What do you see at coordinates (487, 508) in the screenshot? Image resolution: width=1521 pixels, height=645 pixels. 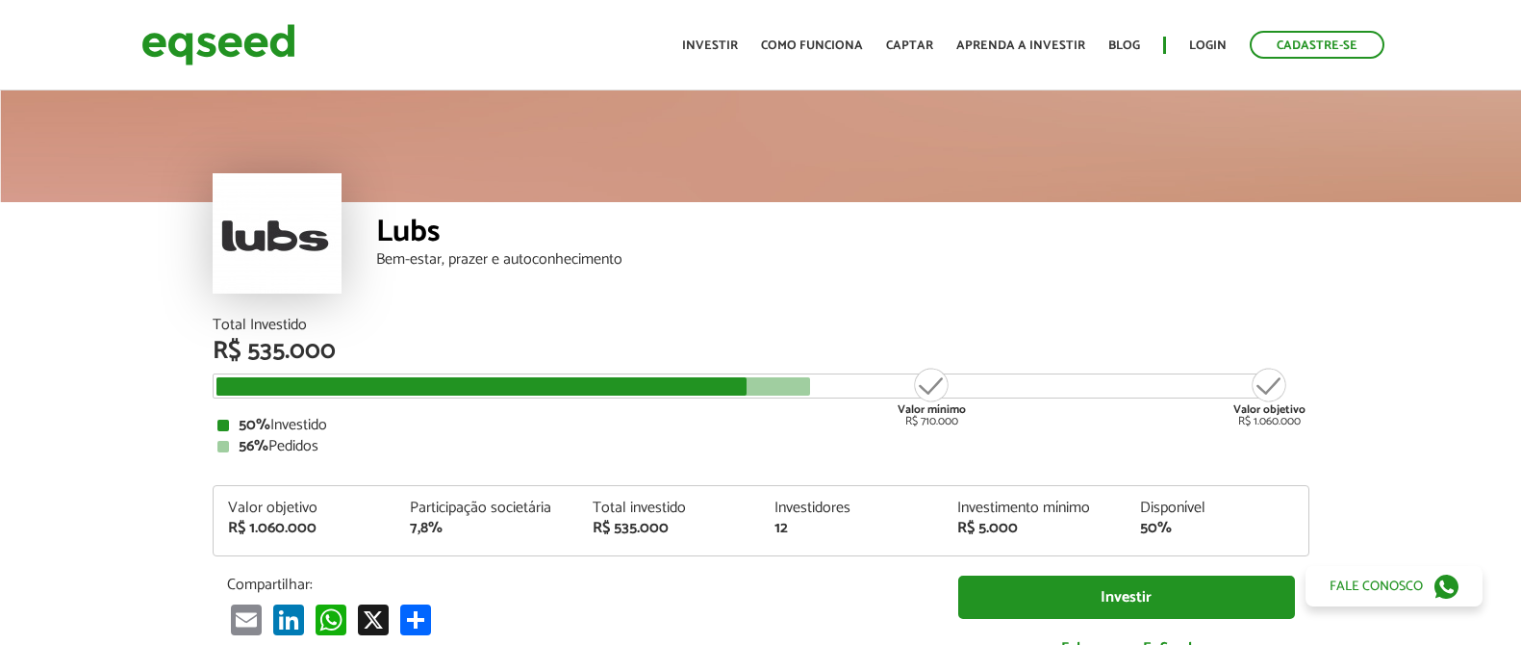 I see `div: Participação societária` at bounding box center [487, 508].